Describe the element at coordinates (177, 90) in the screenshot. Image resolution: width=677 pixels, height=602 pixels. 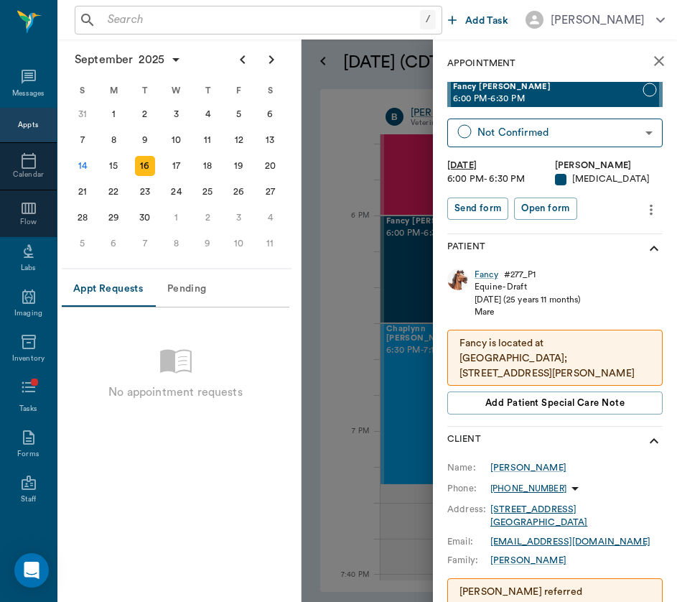
I see `div: W` at that location.